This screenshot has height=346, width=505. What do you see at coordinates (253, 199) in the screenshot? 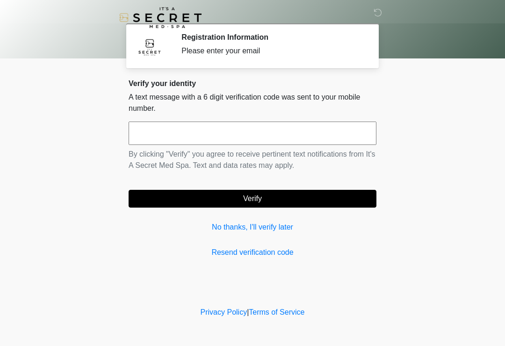
I see `button: Verify` at bounding box center [253, 199].